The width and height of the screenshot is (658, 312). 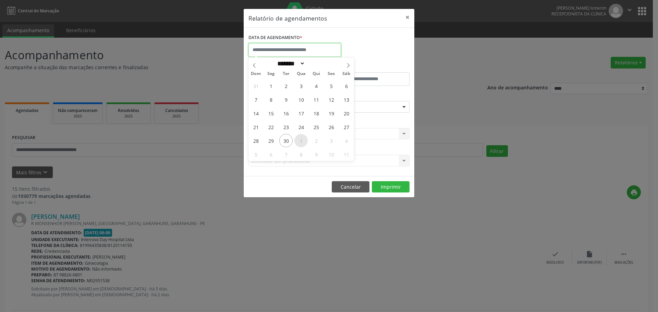 I want to click on span: Setembro 29, 2025, so click(x=271, y=141).